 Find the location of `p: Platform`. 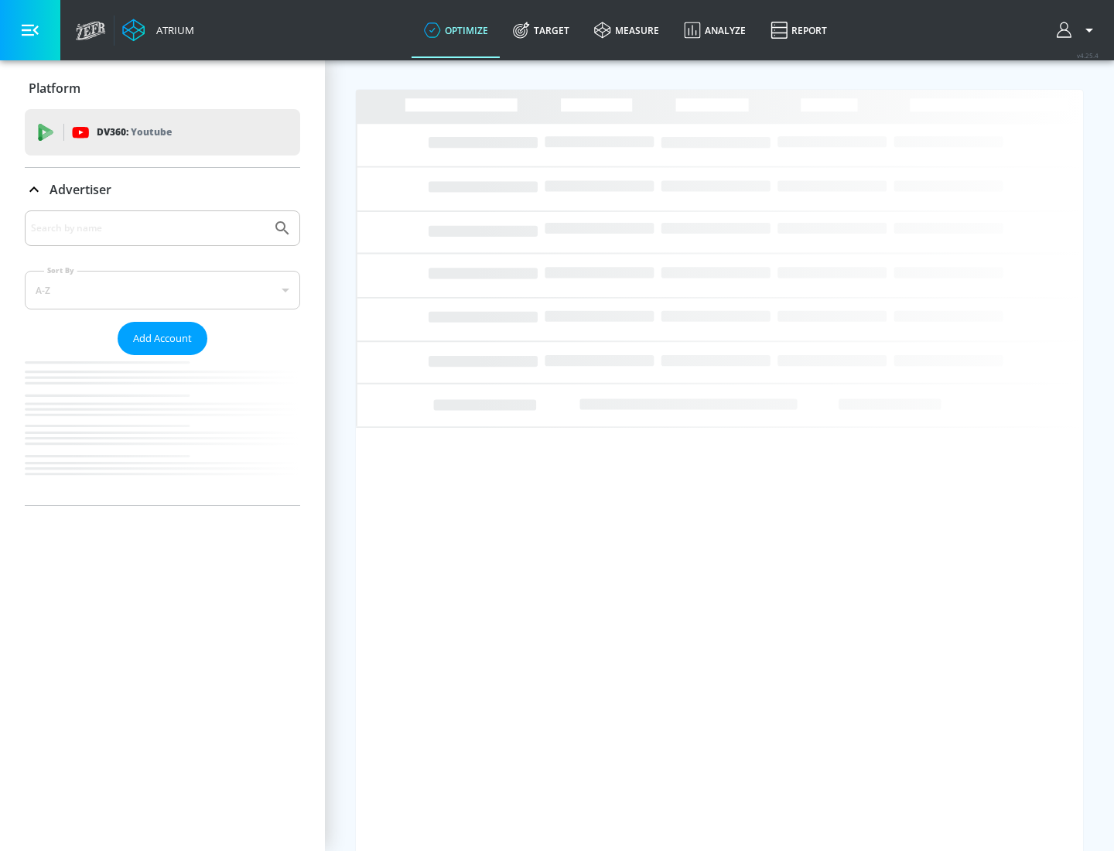

p: Platform is located at coordinates (54, 88).